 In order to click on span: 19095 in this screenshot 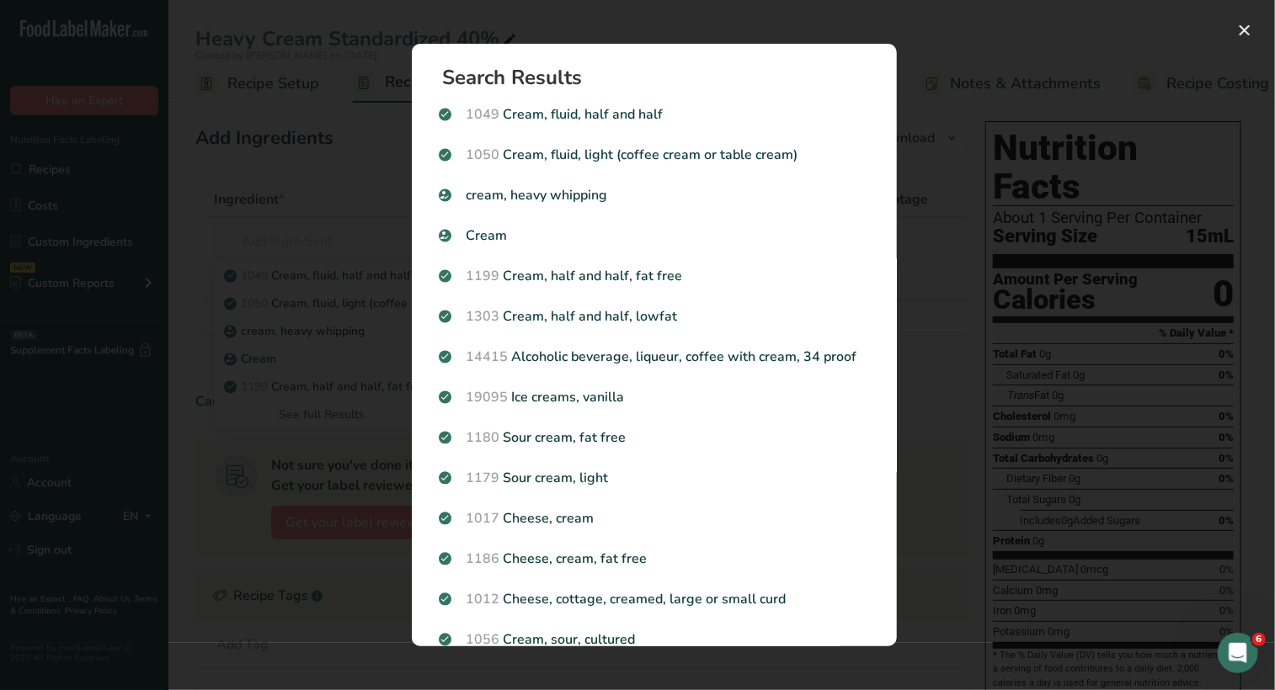, I will do `click(487, 397)`.